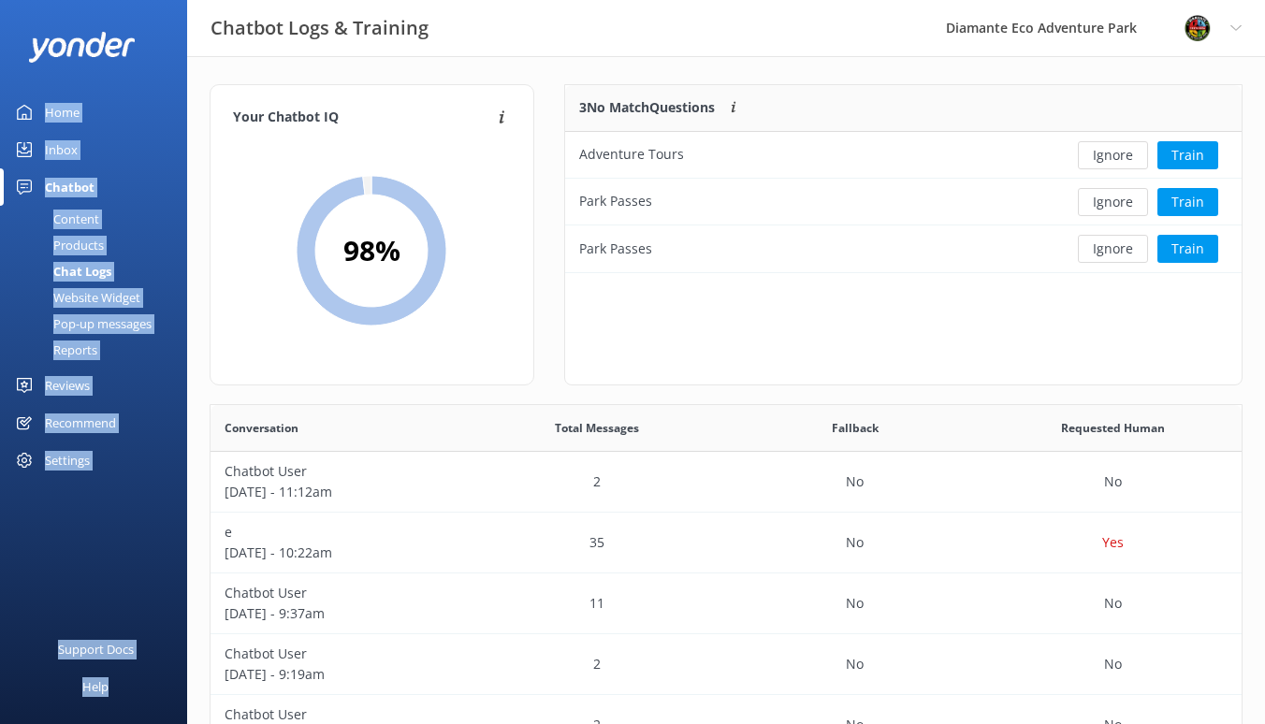 This screenshot has width=1265, height=724. Describe the element at coordinates (61, 150) in the screenshot. I see `div: Inbox` at that location.